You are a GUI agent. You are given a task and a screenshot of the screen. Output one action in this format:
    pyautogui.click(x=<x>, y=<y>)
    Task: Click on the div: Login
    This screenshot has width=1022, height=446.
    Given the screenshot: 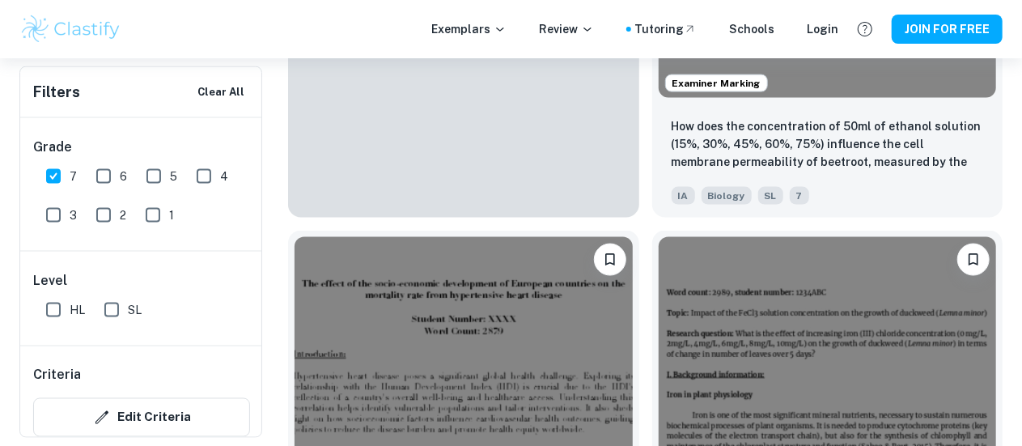 What is the action you would take?
    pyautogui.click(x=822, y=29)
    